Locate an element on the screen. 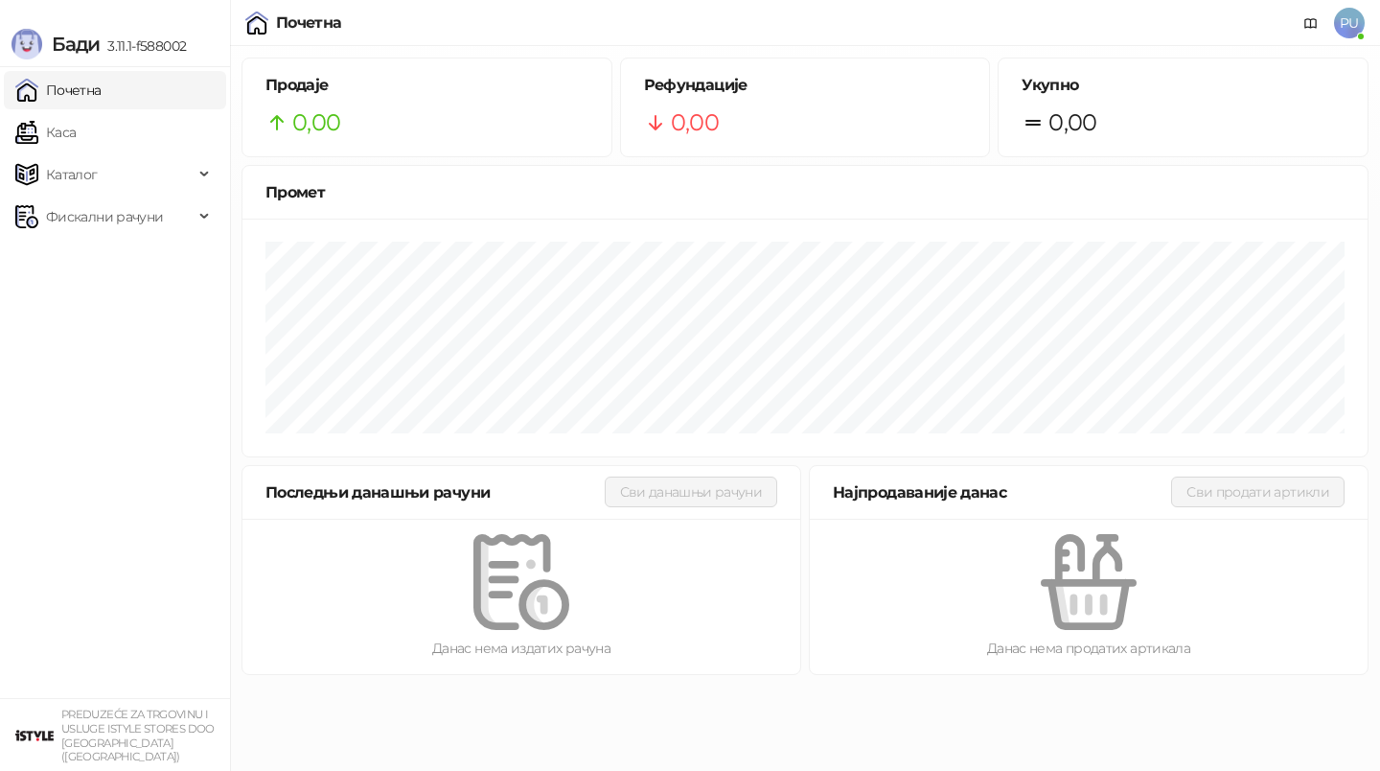  div: Најпродаваније данас is located at coordinates (1002, 492).